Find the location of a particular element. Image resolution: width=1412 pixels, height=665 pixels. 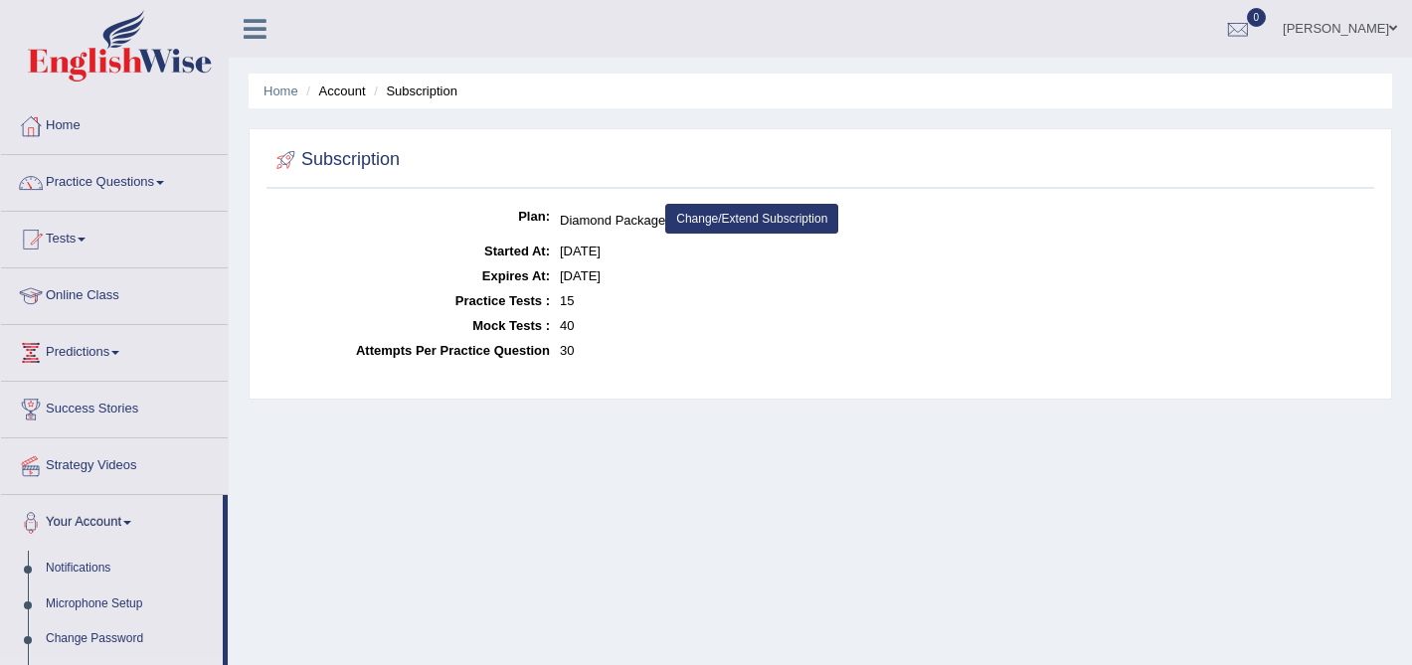

a: Your Account is located at coordinates (111, 520).